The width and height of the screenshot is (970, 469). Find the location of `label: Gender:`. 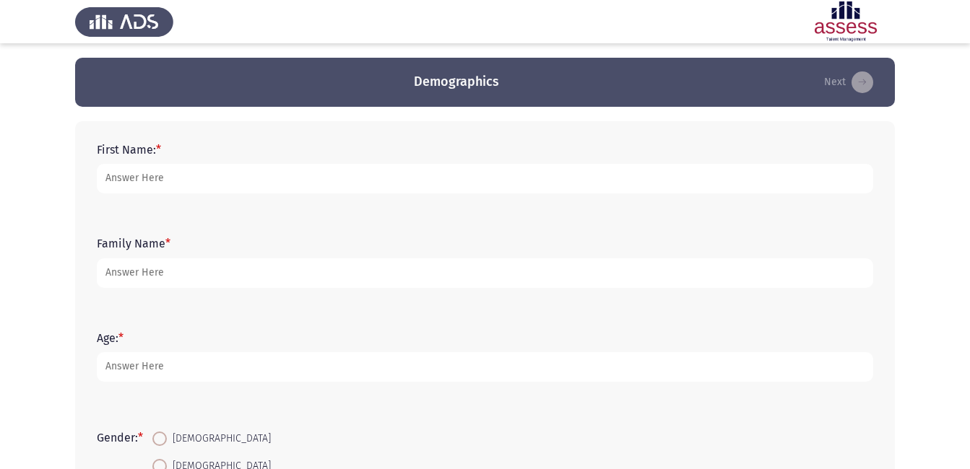

label: Gender: is located at coordinates (120, 438).